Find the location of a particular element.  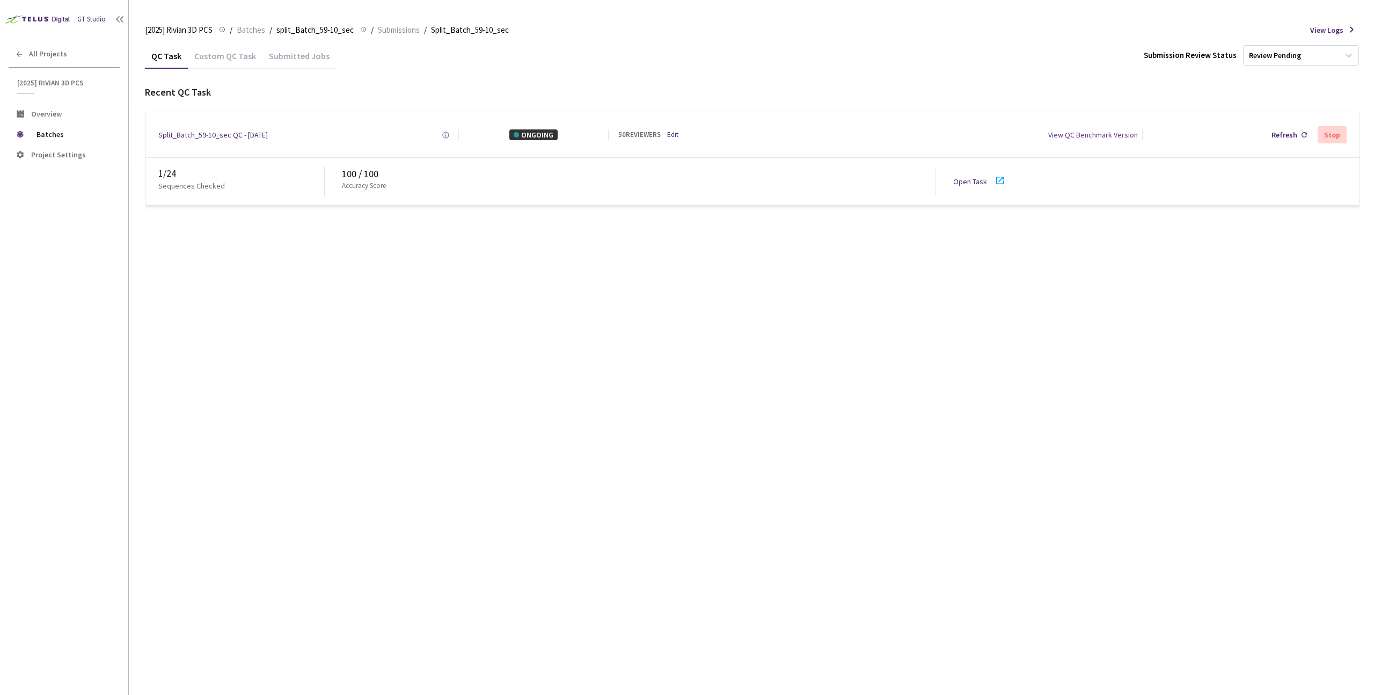

a: Submissions is located at coordinates (399, 30).